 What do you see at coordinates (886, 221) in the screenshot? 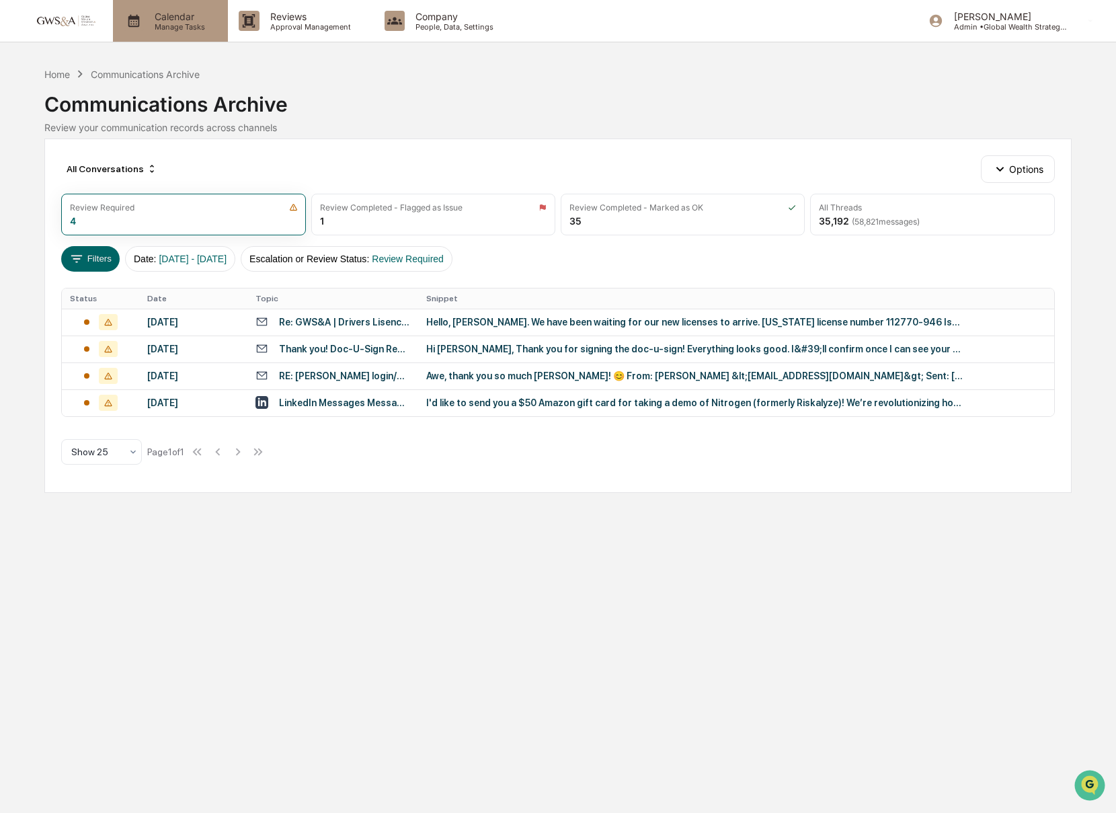
I see `span: ( 58,821 messages)` at bounding box center [886, 221].